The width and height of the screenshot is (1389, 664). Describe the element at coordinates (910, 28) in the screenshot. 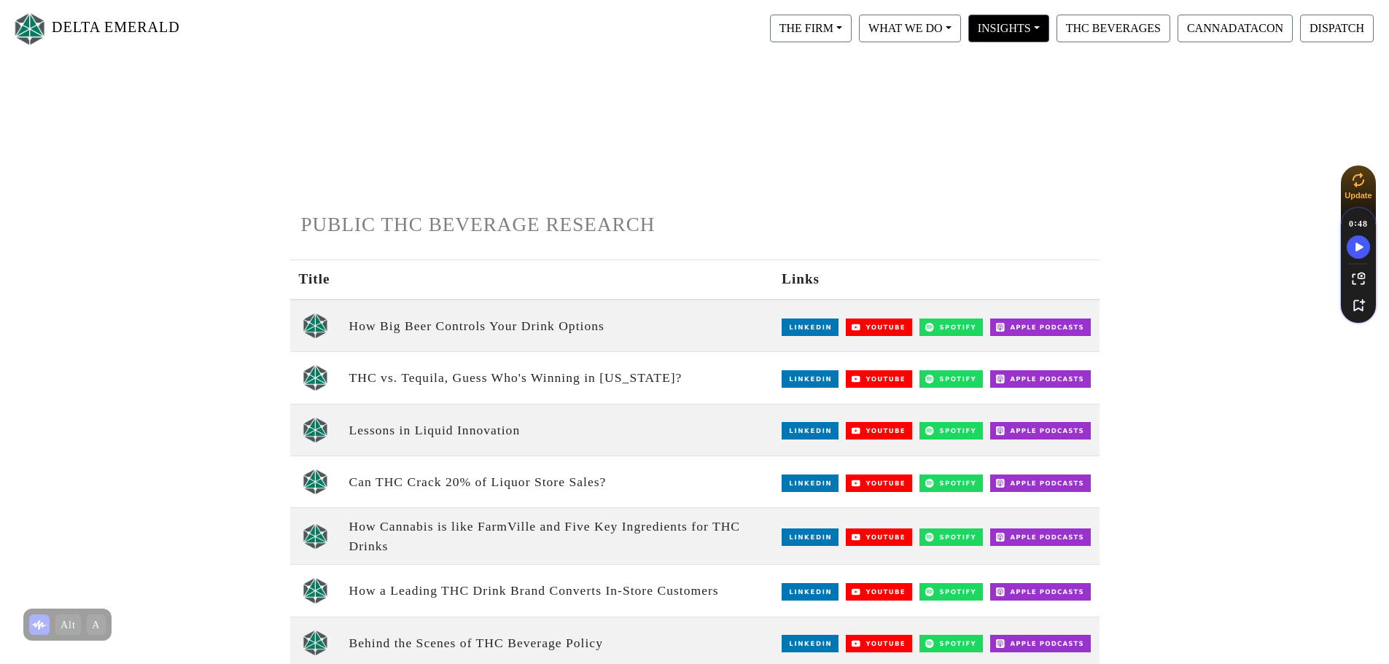

I see `button: WHAT WE DO` at that location.